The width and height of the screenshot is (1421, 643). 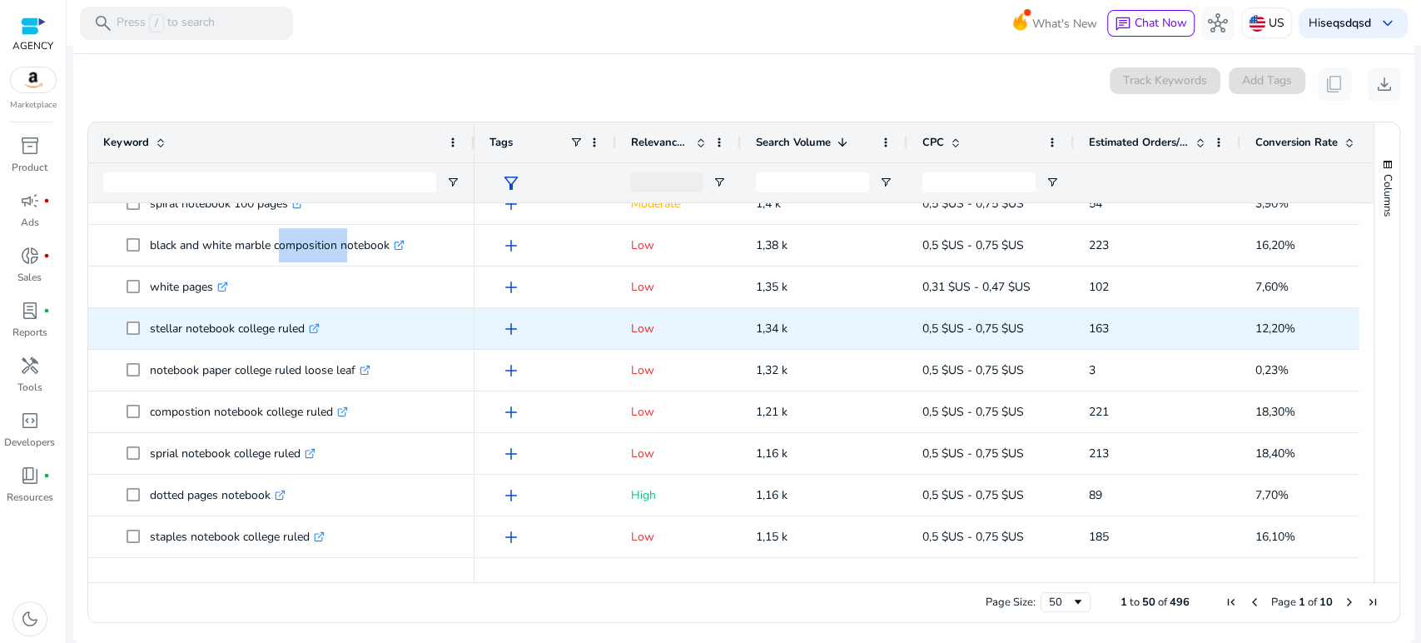 I want to click on p: High, so click(x=679, y=495).